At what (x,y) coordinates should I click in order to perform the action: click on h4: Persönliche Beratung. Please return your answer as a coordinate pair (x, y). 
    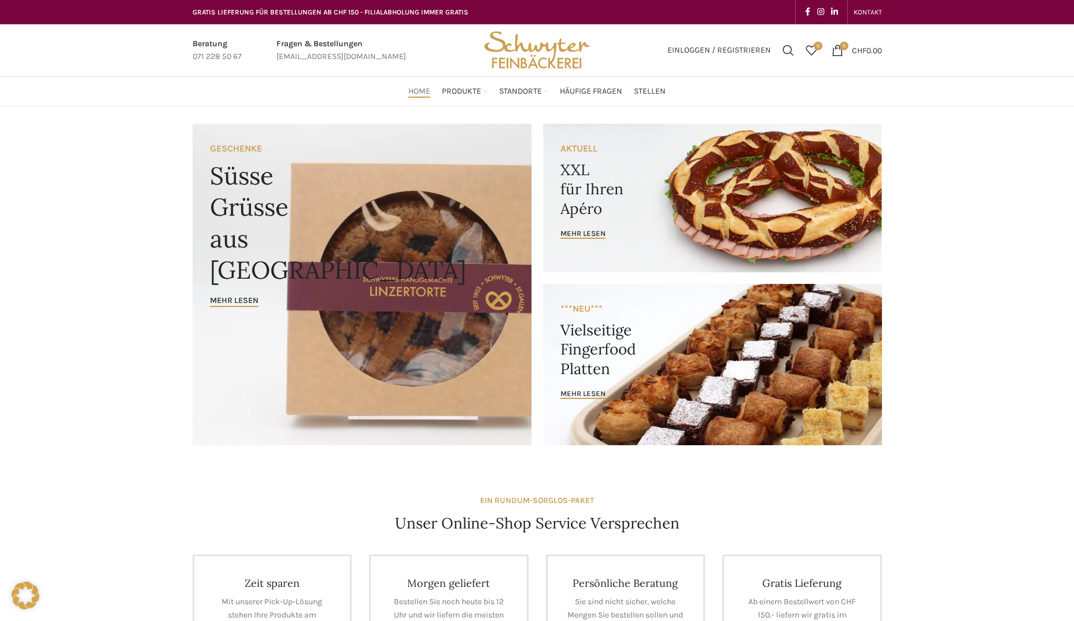
    Looking at the image, I should click on (626, 583).